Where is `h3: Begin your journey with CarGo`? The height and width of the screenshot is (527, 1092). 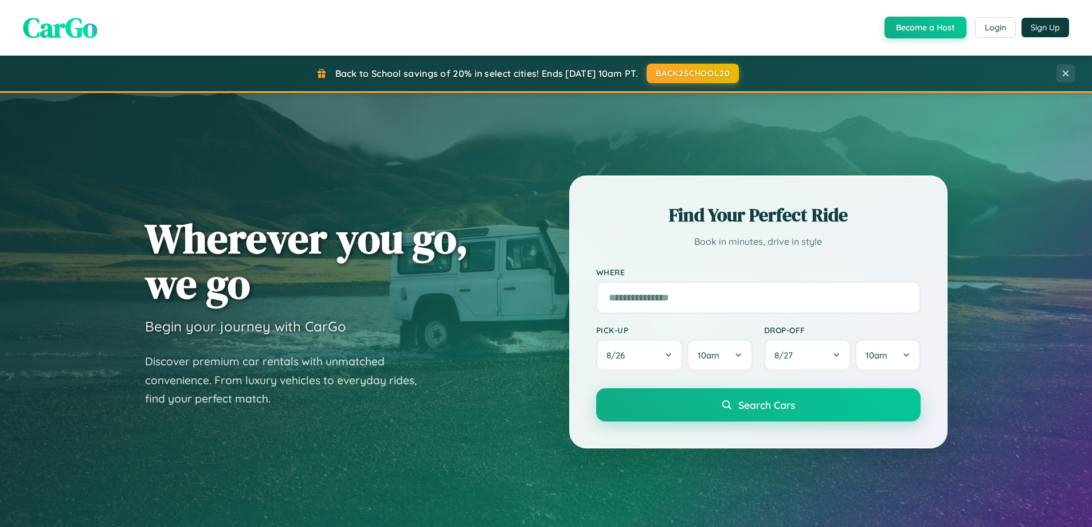 h3: Begin your journey with CarGo is located at coordinates (245, 326).